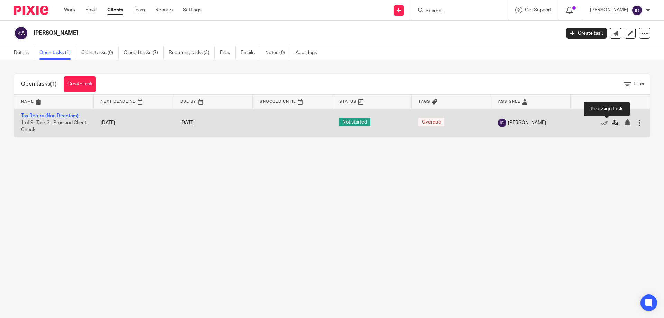 The image size is (664, 318). Describe the element at coordinates (250, 53) in the screenshot. I see `a: Emails` at that location.